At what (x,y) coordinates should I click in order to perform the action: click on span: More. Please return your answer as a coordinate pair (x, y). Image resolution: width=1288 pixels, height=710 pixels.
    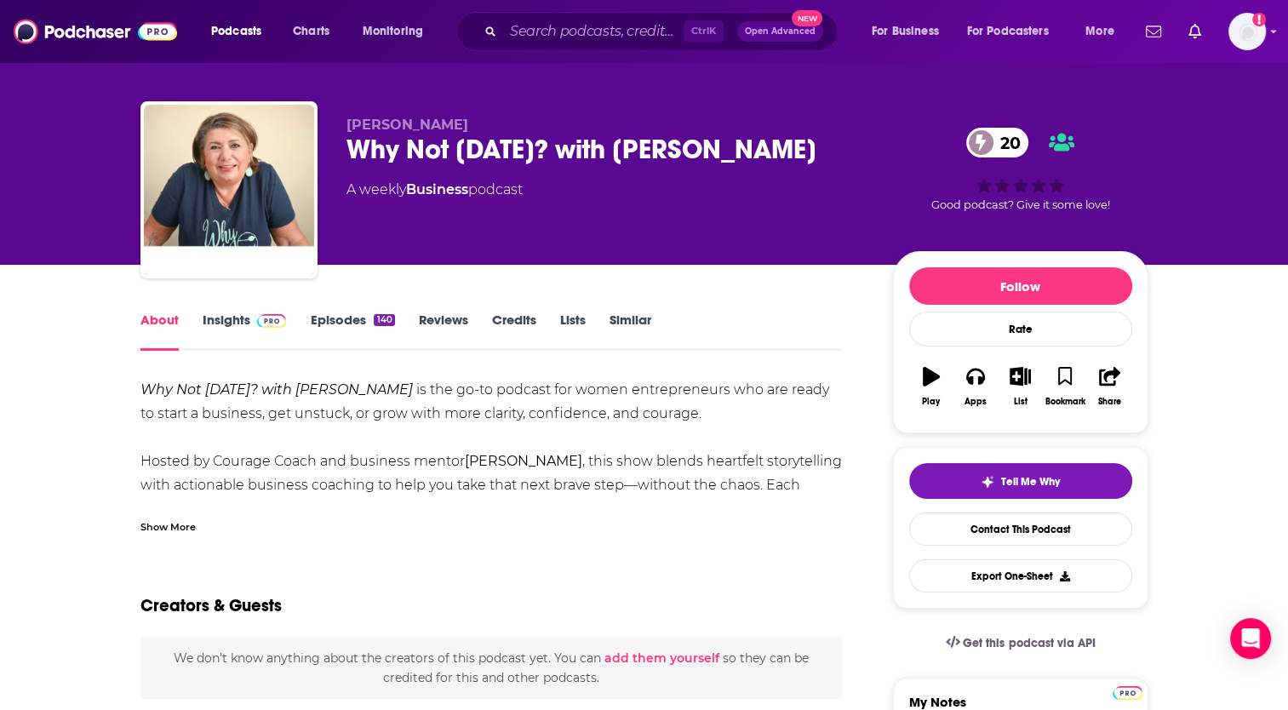
    Looking at the image, I should click on (1100, 32).